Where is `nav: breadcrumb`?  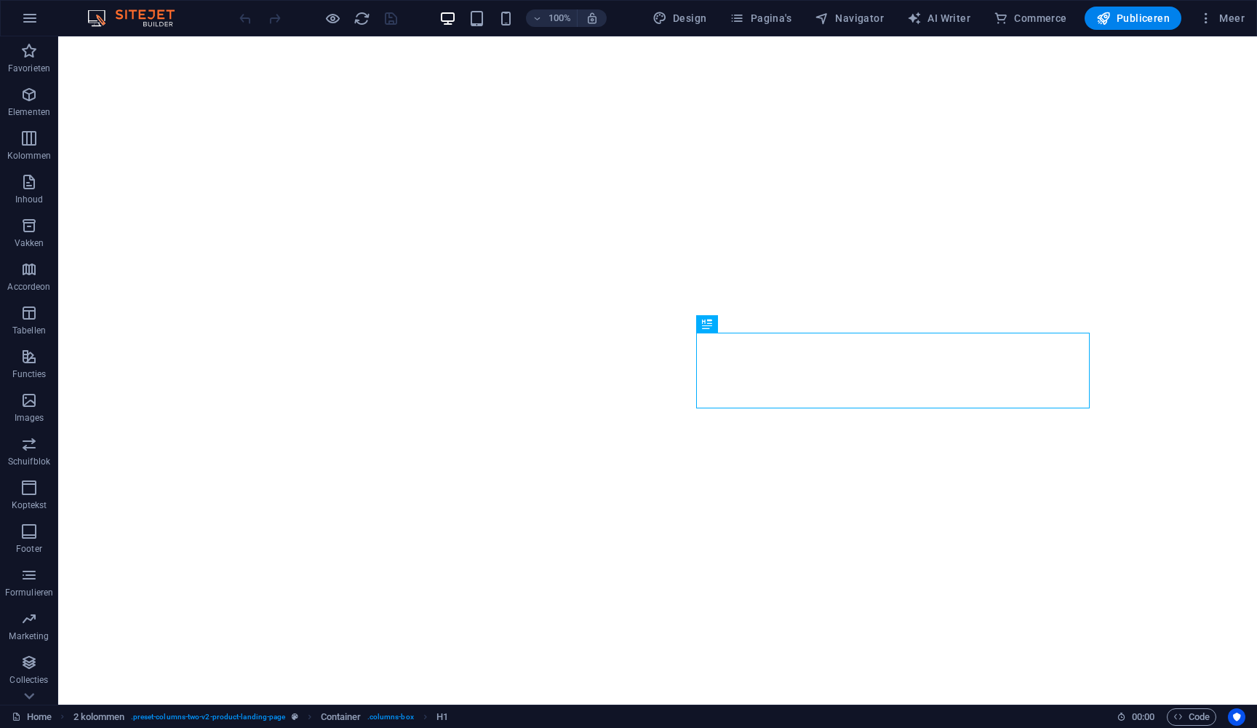
nav: breadcrumb is located at coordinates (261, 717).